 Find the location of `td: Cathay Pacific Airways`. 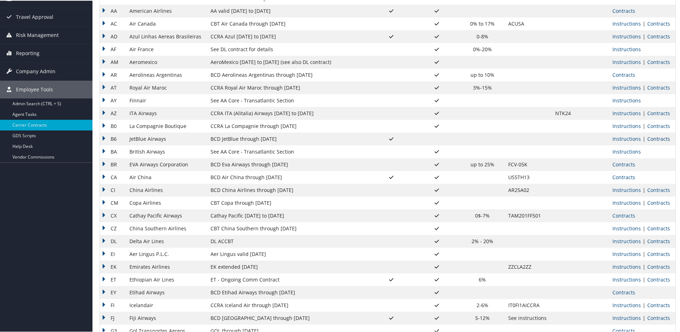

td: Cathay Pacific Airways is located at coordinates (166, 215).